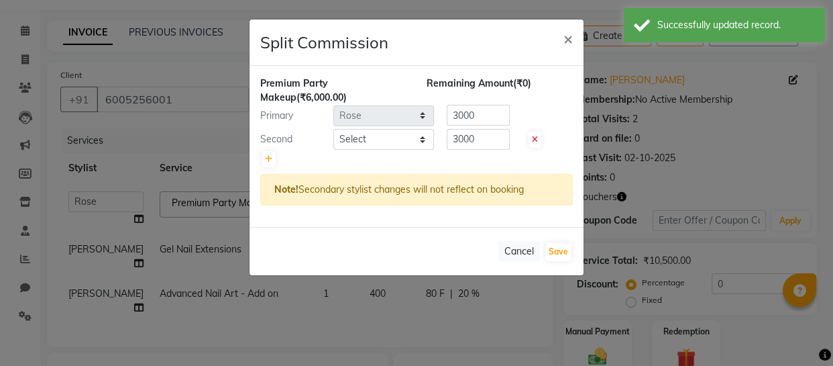 The height and width of the screenshot is (366, 833). Describe the element at coordinates (294, 90) in the screenshot. I see `span: Premium Party Makeup` at that location.